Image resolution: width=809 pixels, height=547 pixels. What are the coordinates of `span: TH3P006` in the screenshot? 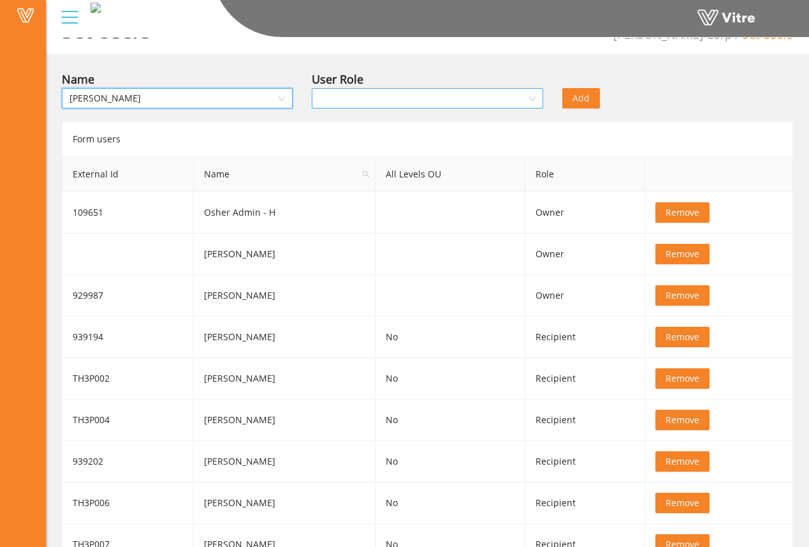 It's located at (91, 502).